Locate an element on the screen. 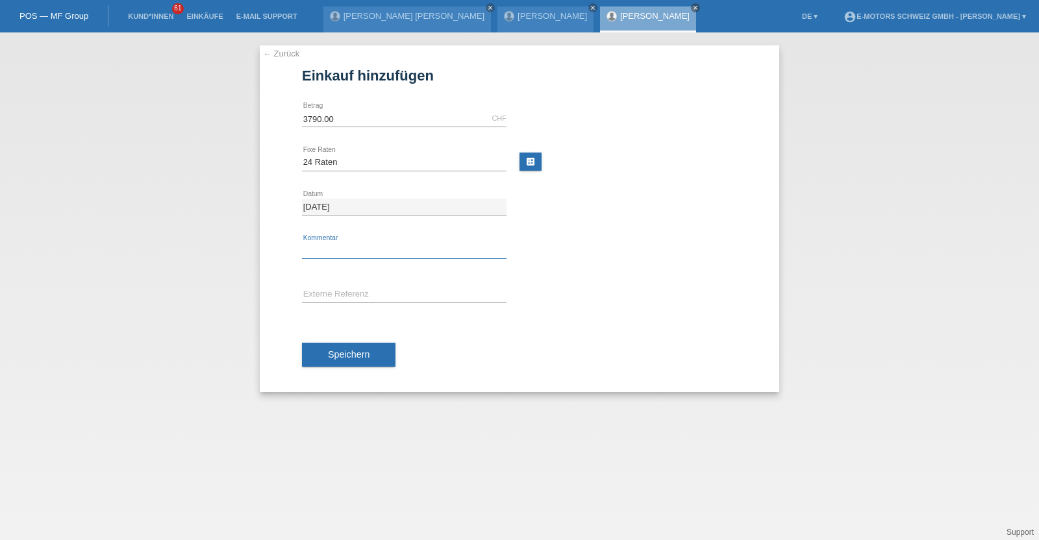  span: 61 is located at coordinates (178, 8).